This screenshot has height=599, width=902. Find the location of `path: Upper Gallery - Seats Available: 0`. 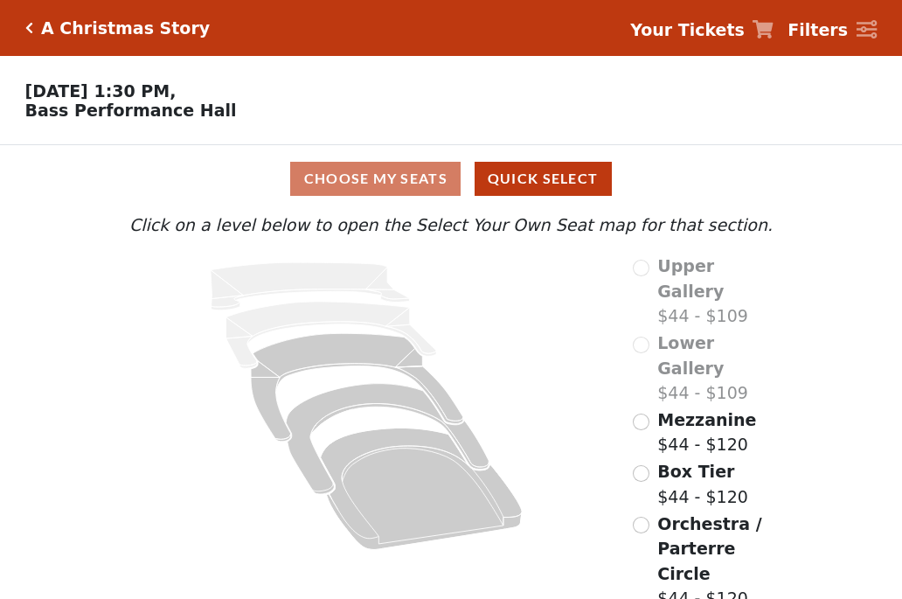

path: Upper Gallery - Seats Available: 0 is located at coordinates (310, 286).